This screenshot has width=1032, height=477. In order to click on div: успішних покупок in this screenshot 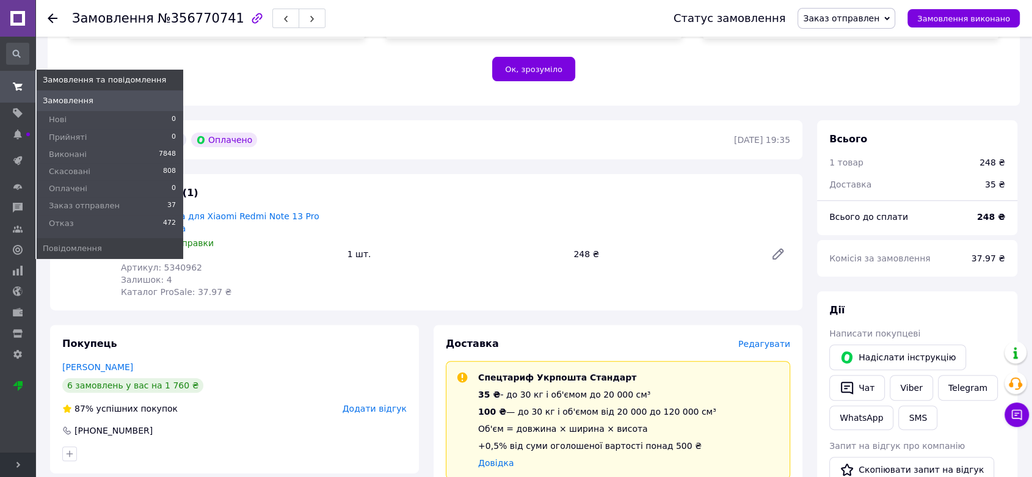, I will do `click(120, 408)`.